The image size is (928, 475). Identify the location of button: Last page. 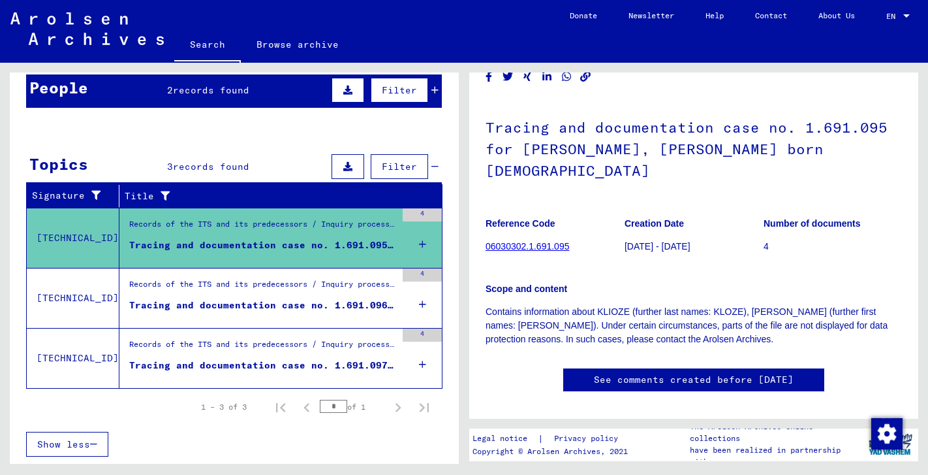
(424, 407).